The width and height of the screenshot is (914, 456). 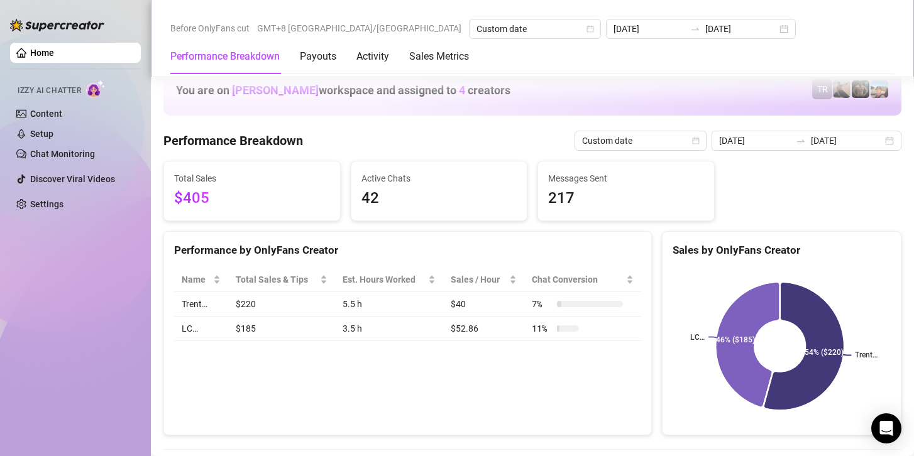 I want to click on td: Trent…, so click(x=201, y=304).